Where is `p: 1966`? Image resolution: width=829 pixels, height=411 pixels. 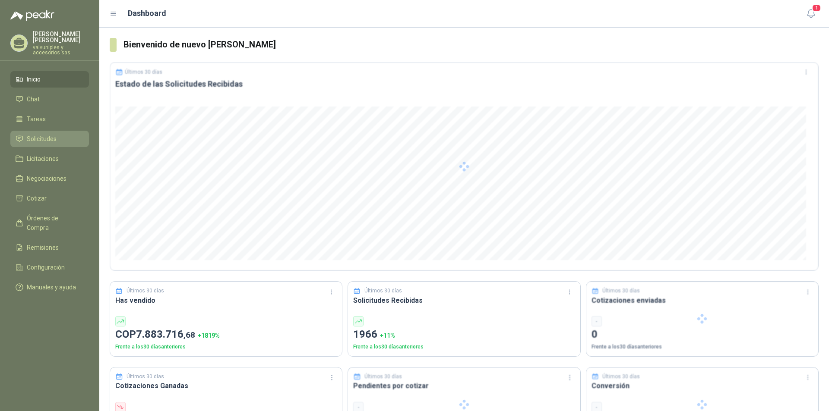
p: 1966 is located at coordinates (464, 335).